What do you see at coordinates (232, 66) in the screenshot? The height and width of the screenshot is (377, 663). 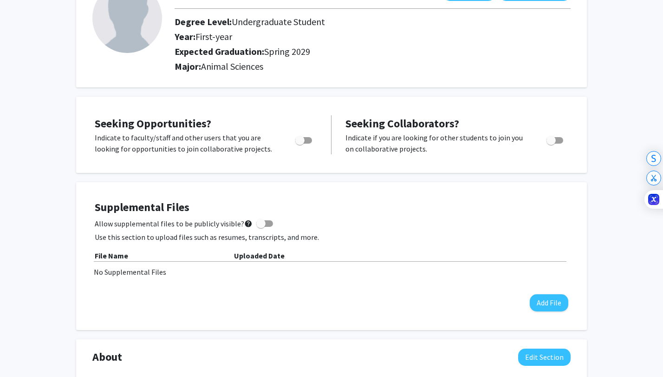 I see `span: Animal Sciences` at bounding box center [232, 66].